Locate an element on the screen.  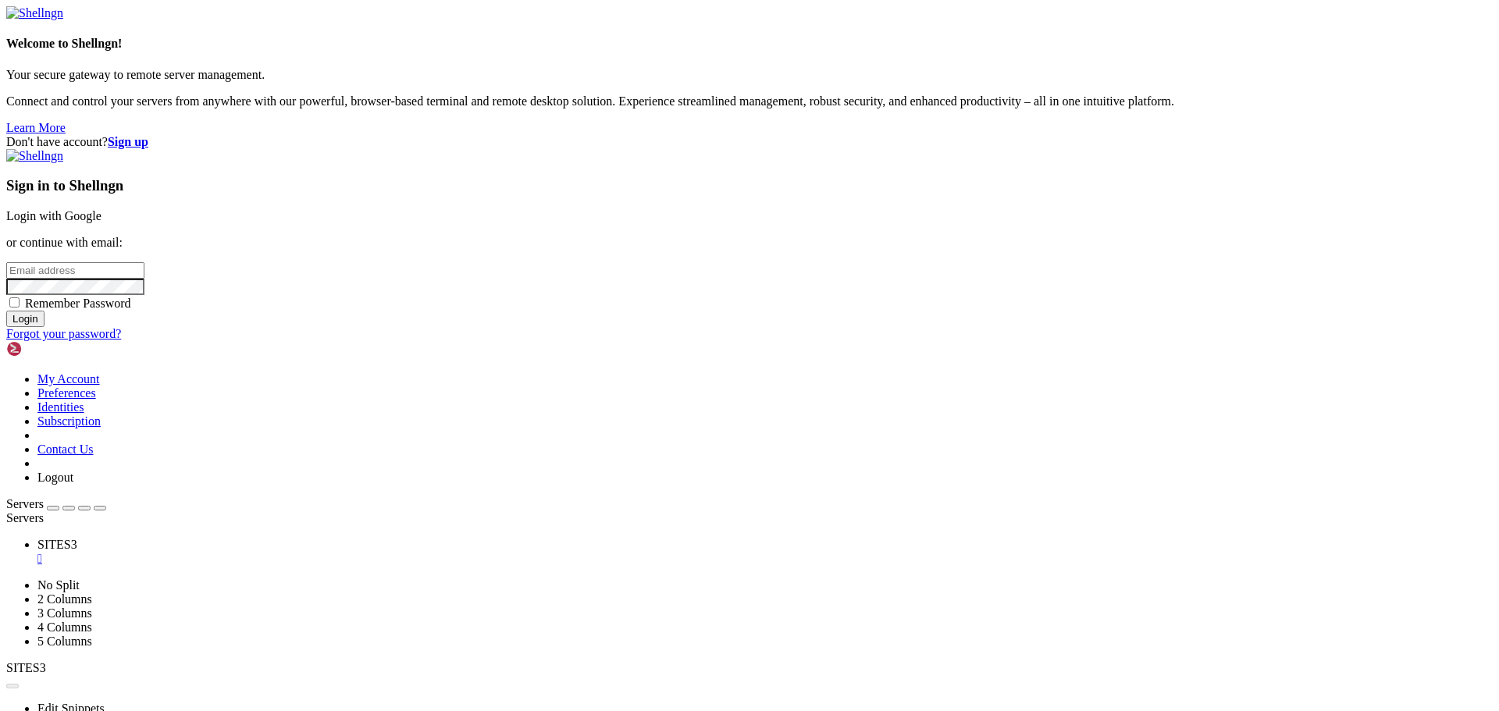
div: Servers is located at coordinates (750, 519).